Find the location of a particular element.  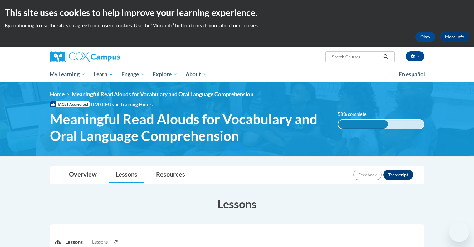

p: By continuing to use the site you agree to our use of cookies. Use the ‘More info’ button to read... is located at coordinates (237, 25).